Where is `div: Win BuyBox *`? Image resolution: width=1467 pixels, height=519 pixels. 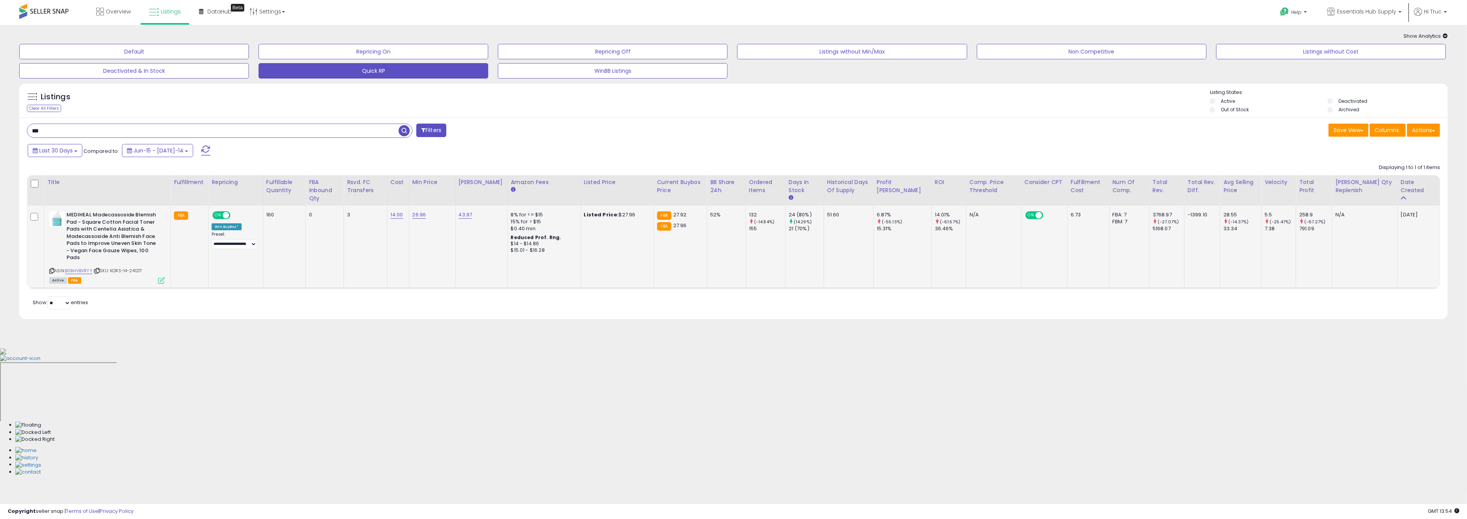 div: Win BuyBox * is located at coordinates (227, 227).